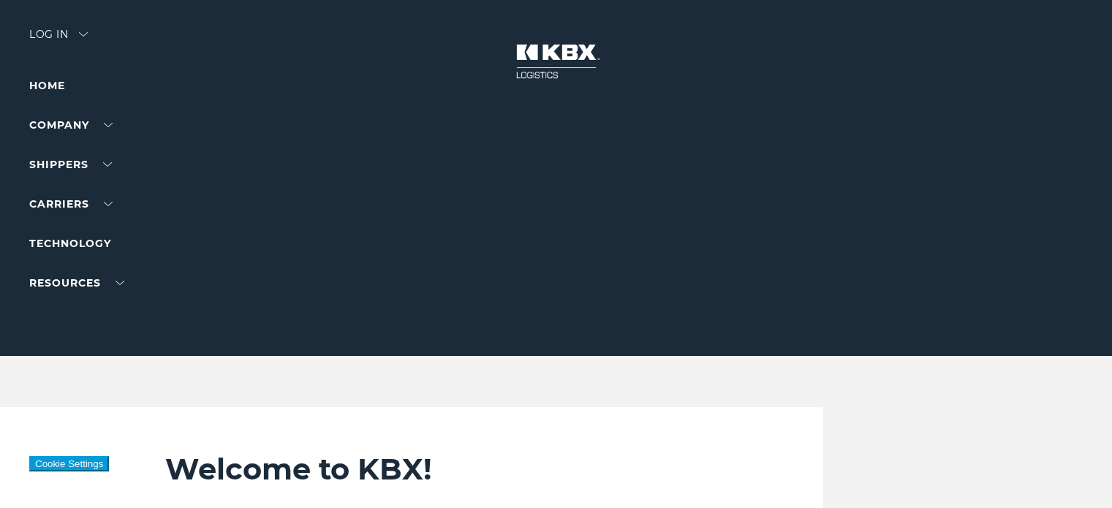 This screenshot has height=508, width=1112. Describe the element at coordinates (83, 34) in the screenshot. I see `img: arrow` at that location.